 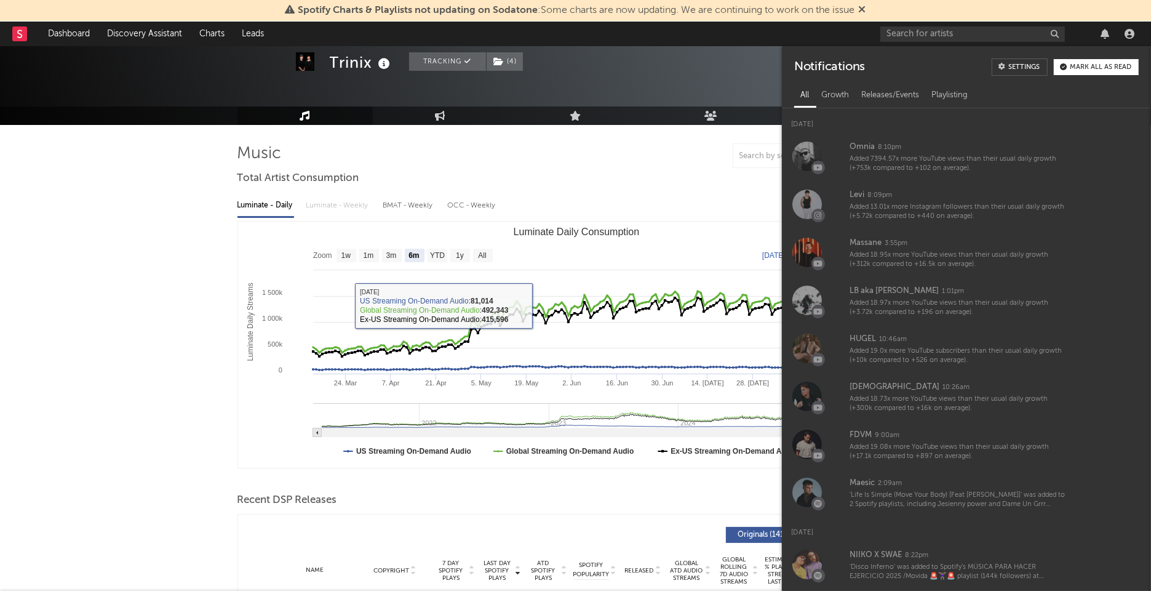 I want to click on text: 24. Mar, so click(x=345, y=383).